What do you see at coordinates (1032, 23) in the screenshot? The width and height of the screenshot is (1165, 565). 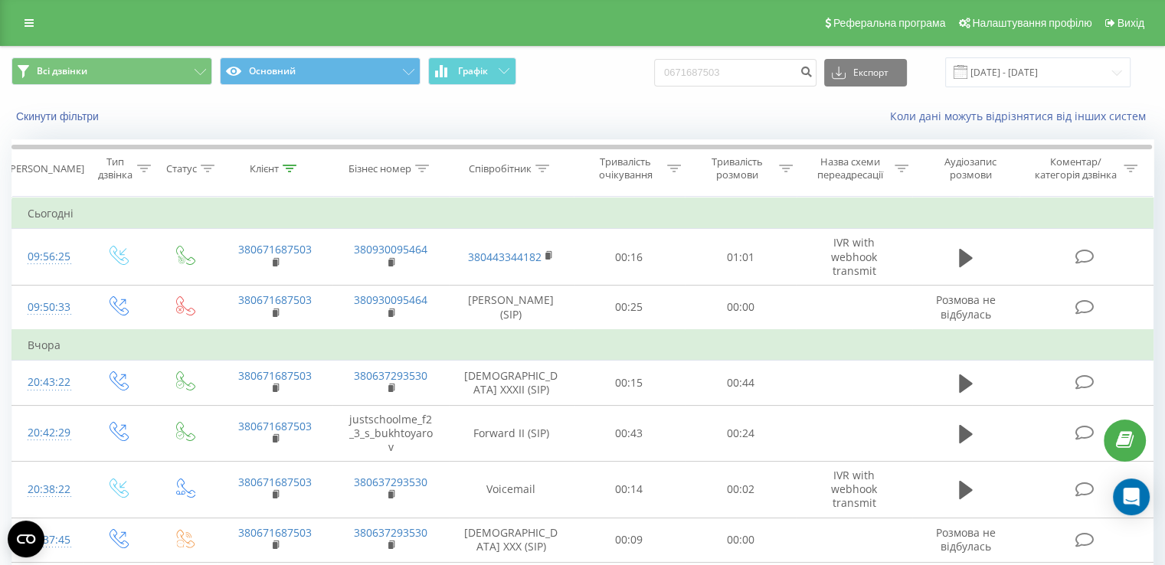 I see `span: Налаштування профілю` at bounding box center [1032, 23].